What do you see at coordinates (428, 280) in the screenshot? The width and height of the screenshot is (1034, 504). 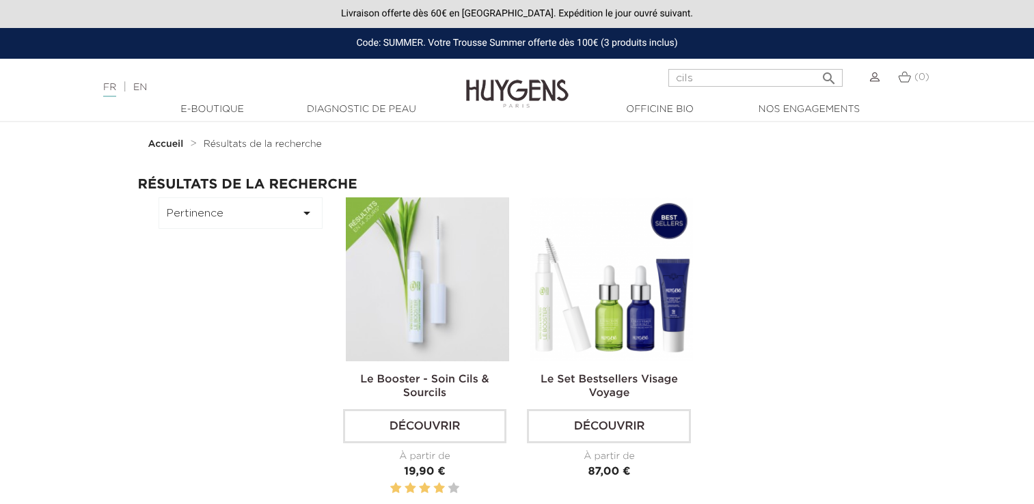 I see `img: Le Booster - Soin Cils & Sourcils` at bounding box center [428, 280].